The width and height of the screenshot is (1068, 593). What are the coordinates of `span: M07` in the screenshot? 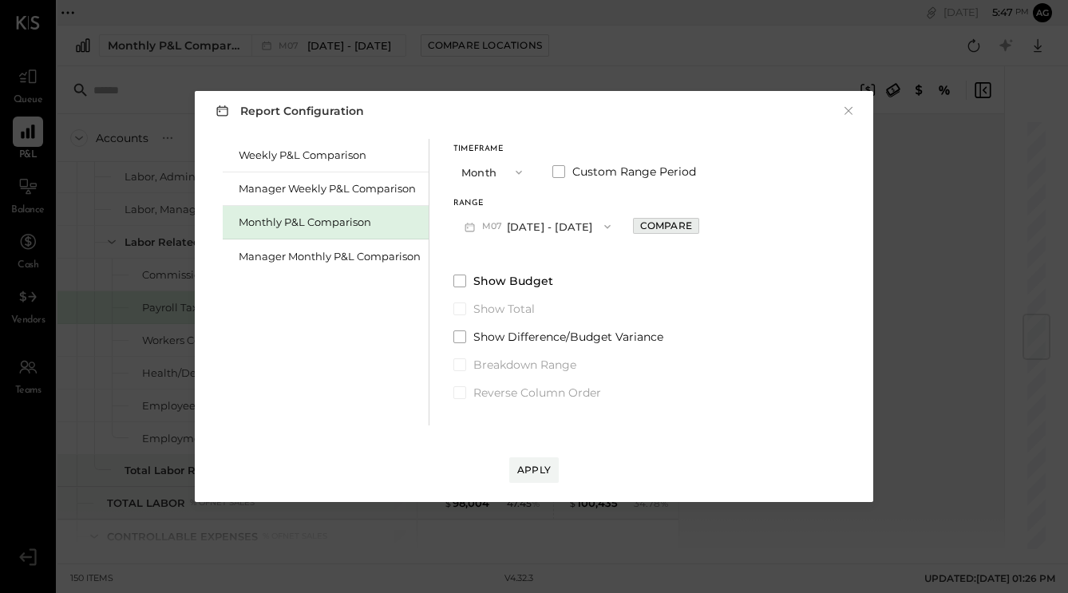 It's located at (494, 227).